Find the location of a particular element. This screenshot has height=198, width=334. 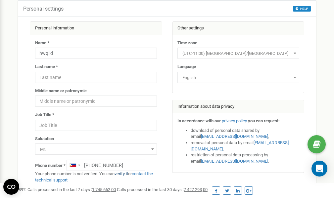

label: Time zone is located at coordinates (187, 43).